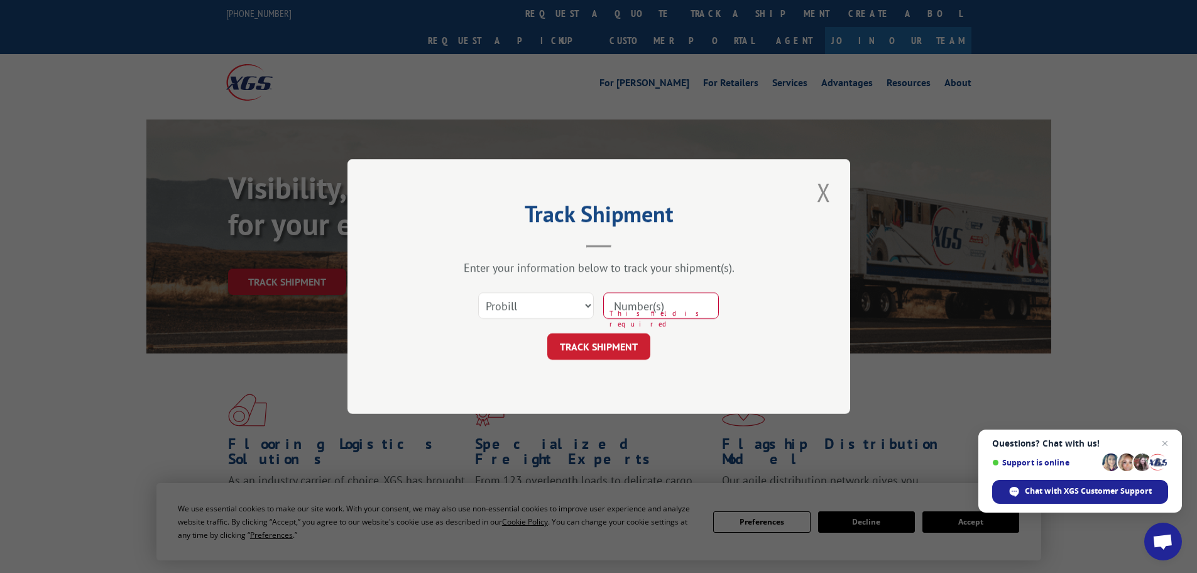  What do you see at coordinates (599, 346) in the screenshot?
I see `button: TRACK SHIPMENT` at bounding box center [599, 346].